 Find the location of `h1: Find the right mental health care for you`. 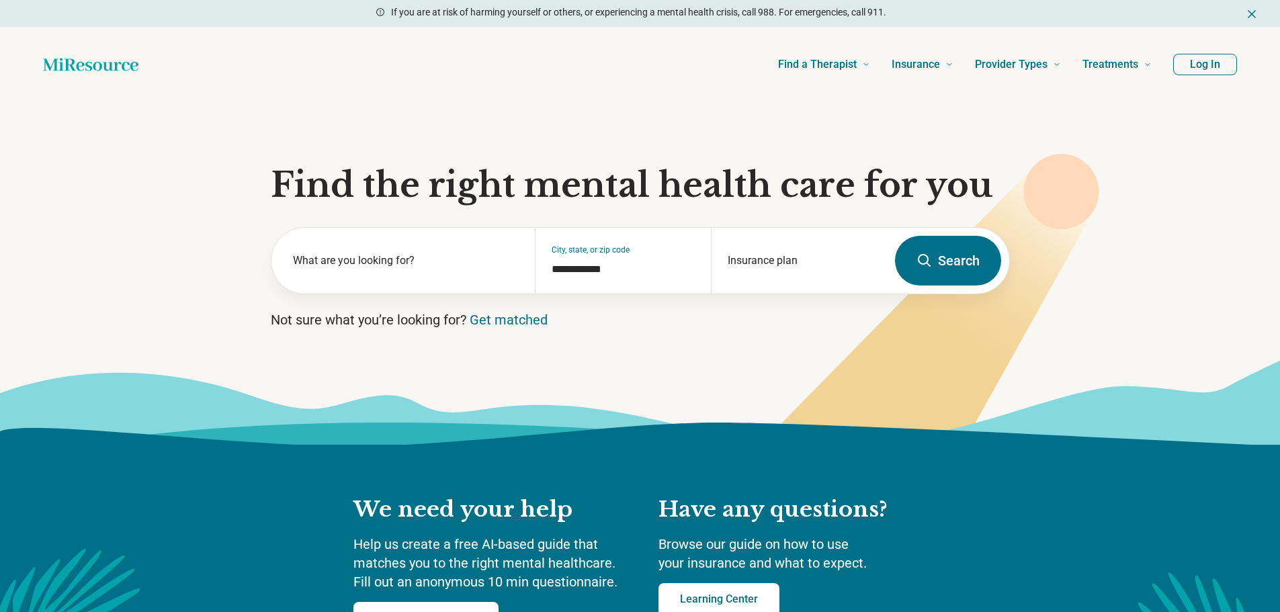

h1: Find the right mental health care for you is located at coordinates (640, 185).